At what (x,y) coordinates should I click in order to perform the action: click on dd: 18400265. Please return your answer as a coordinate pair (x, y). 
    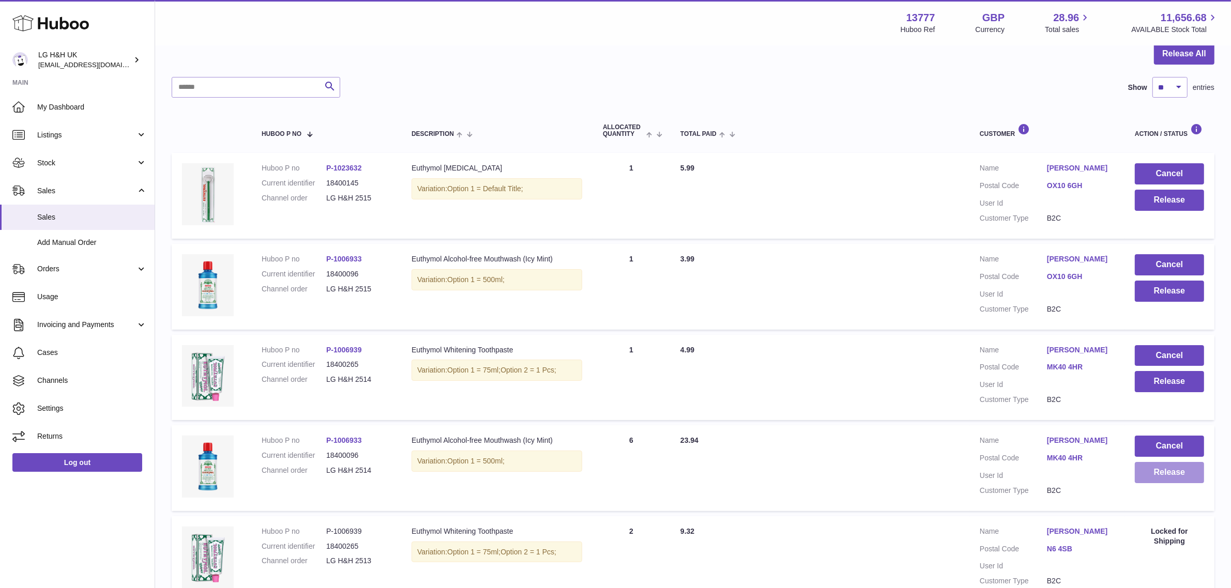
    Looking at the image, I should click on (358, 364).